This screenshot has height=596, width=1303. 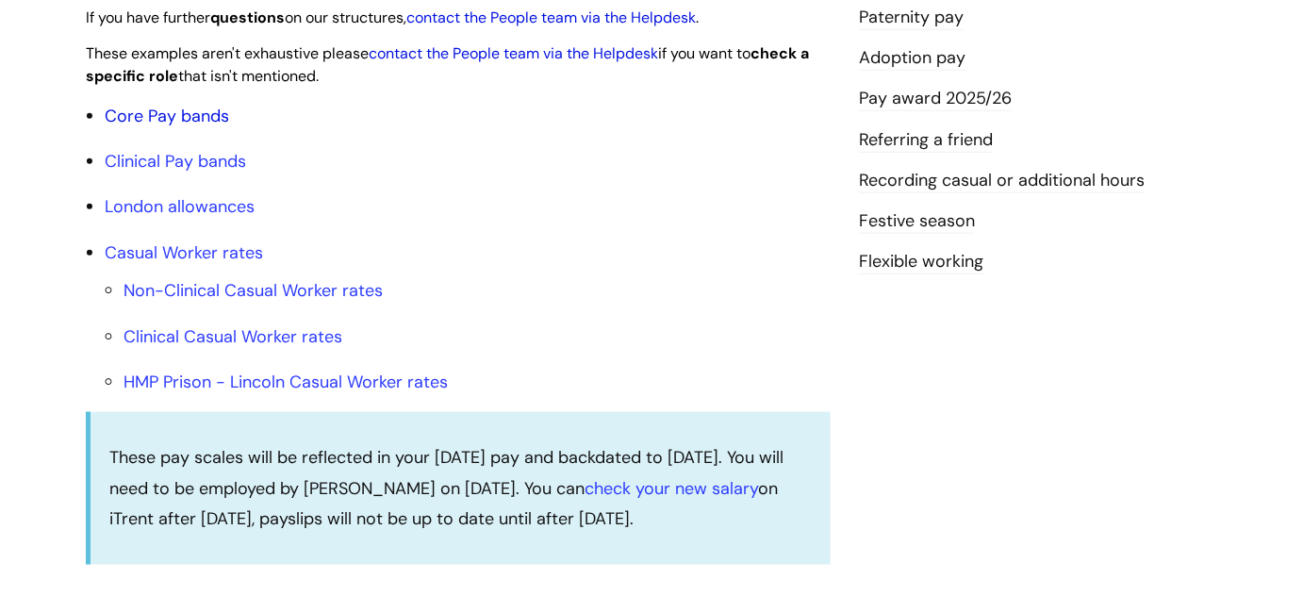 I want to click on a: Clinical Pay bands, so click(x=175, y=161).